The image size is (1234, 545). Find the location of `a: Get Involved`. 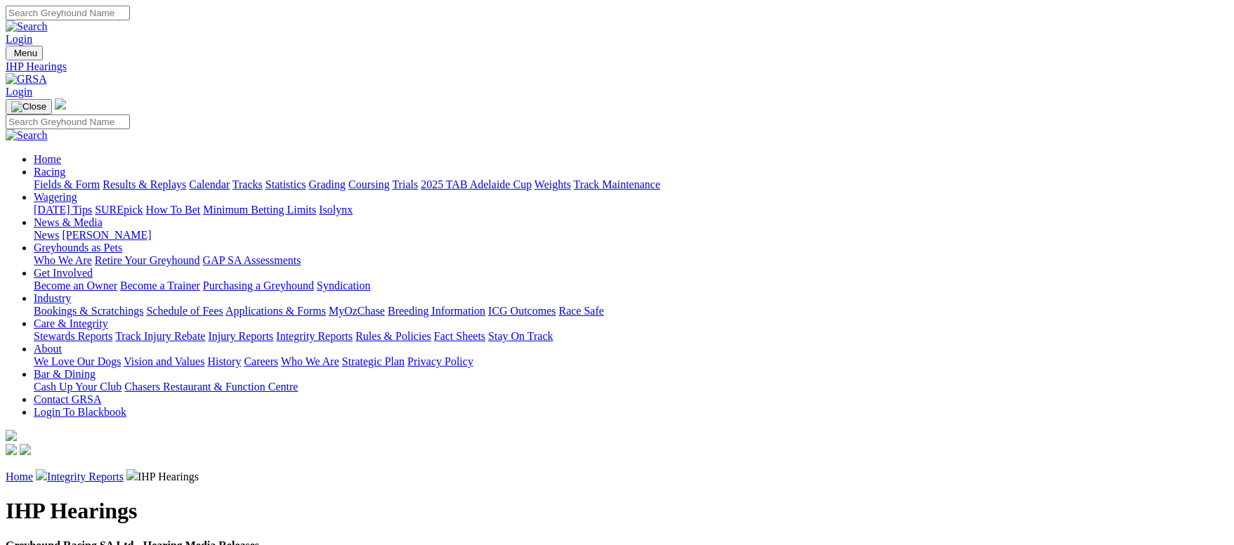

a: Get Involved is located at coordinates (63, 272).